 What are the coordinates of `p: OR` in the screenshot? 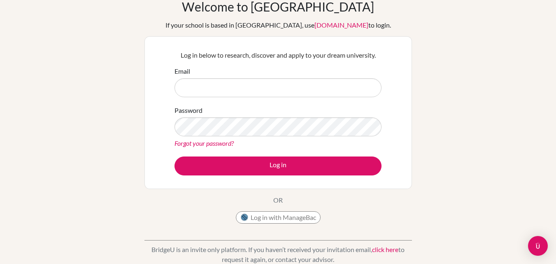 It's located at (278, 200).